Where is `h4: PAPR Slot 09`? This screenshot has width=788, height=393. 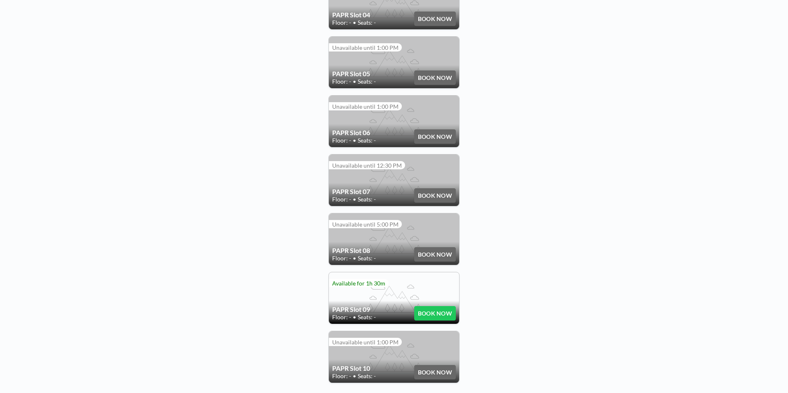 h4: PAPR Slot 09 is located at coordinates (373, 310).